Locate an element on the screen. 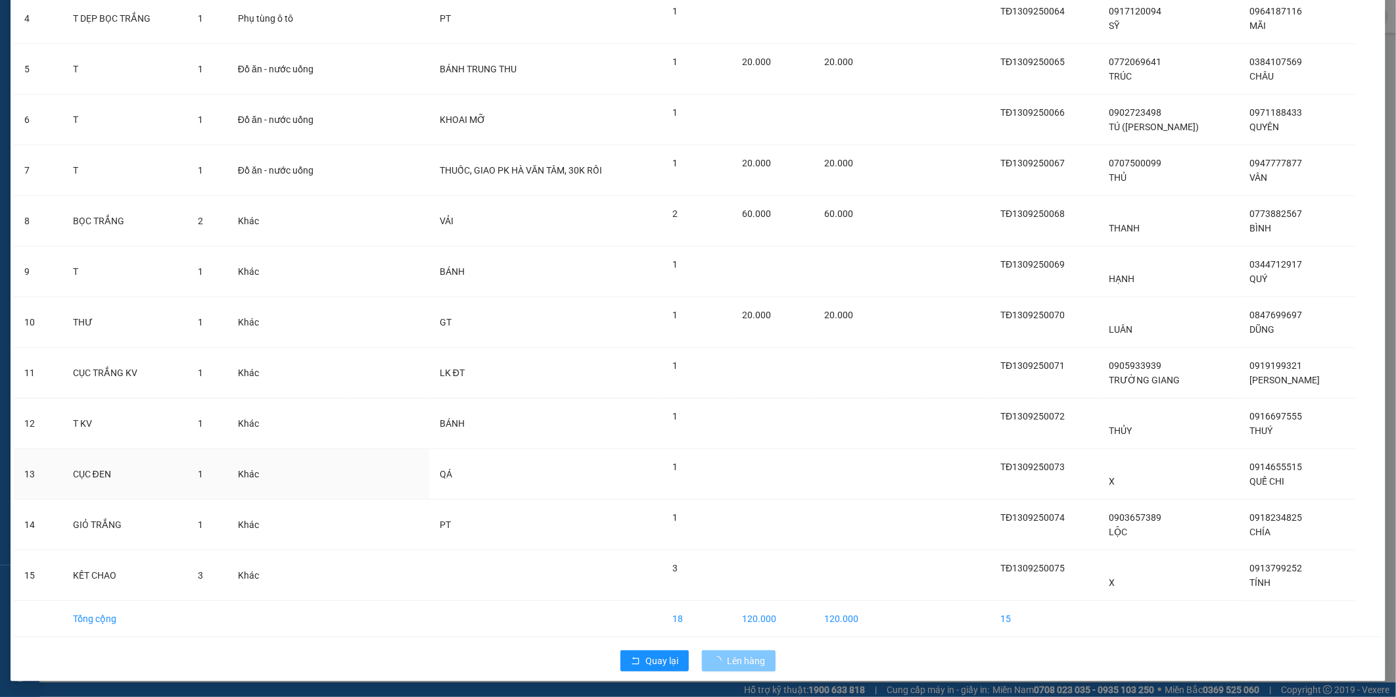 The image size is (1396, 697). span: THỦY is located at coordinates (1120, 431).